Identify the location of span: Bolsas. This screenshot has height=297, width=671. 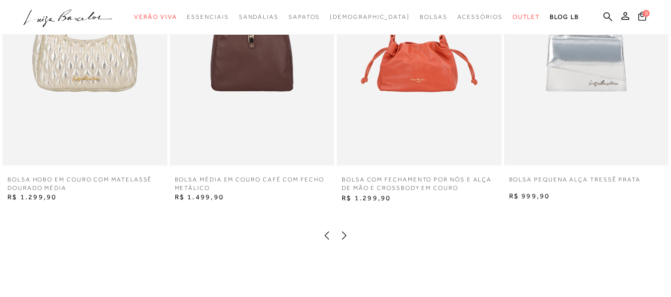
(433, 17).